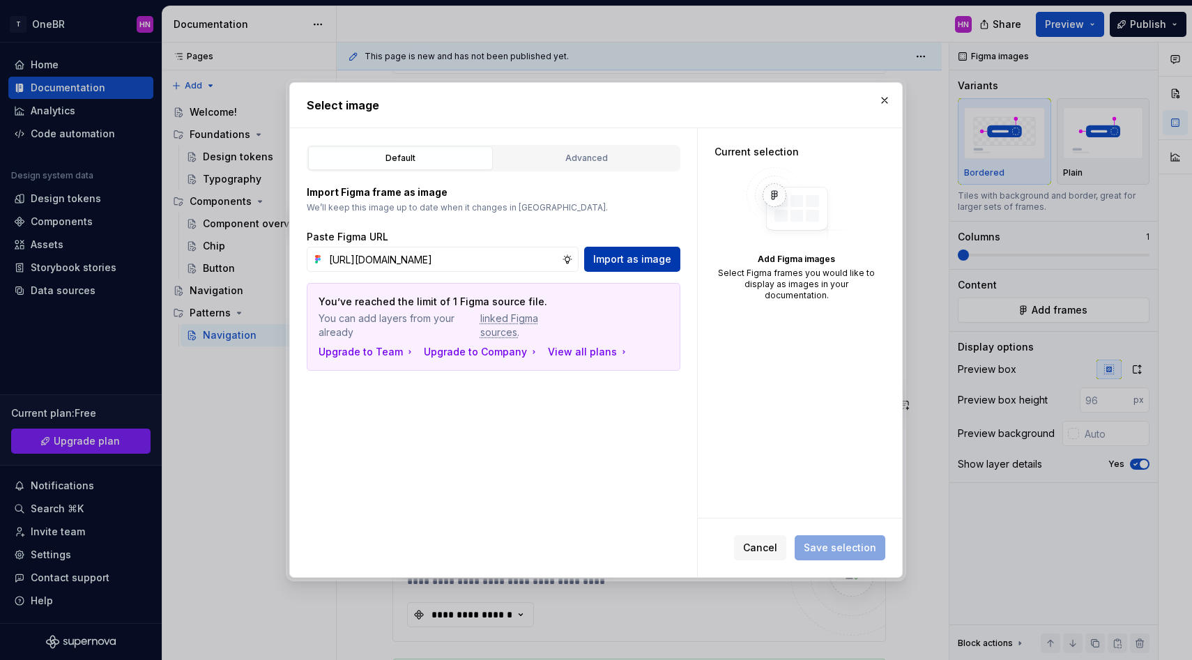 Image resolution: width=1192 pixels, height=660 pixels. I want to click on button: Upgrade to Team, so click(367, 352).